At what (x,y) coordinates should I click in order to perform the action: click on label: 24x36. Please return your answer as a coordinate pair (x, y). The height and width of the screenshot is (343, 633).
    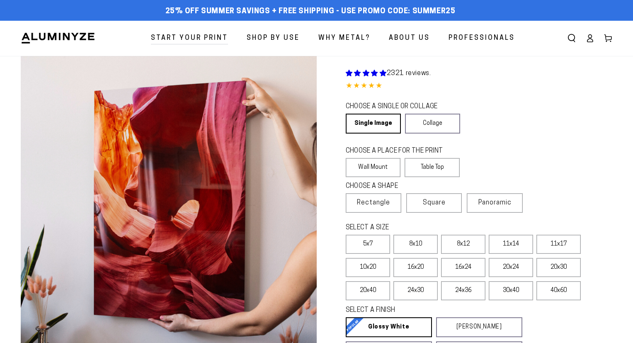
    Looking at the image, I should click on (463, 291).